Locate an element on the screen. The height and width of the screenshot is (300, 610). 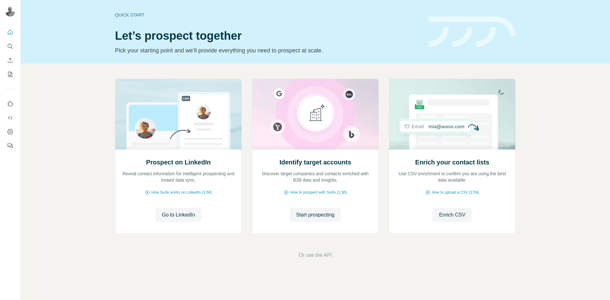
h1: Let’s prospect together is located at coordinates (268, 36).